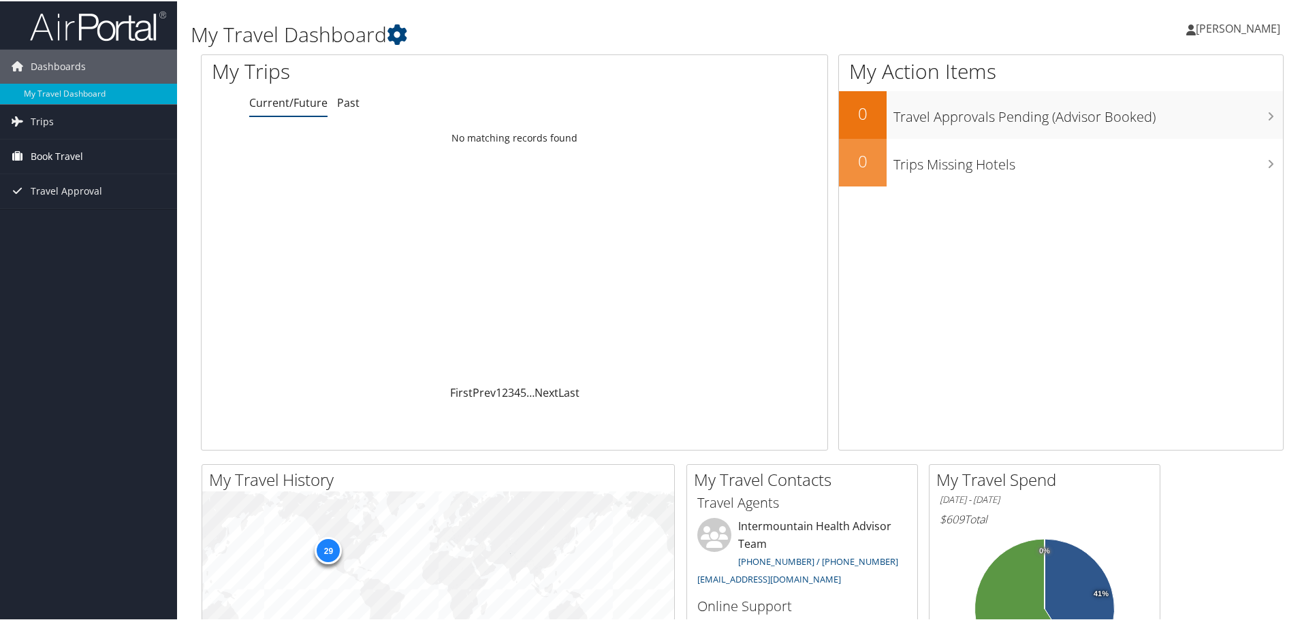 The width and height of the screenshot is (1302, 620). What do you see at coordinates (802, 553) in the screenshot?
I see `li: Intermountain Health Advisor Team` at bounding box center [802, 553].